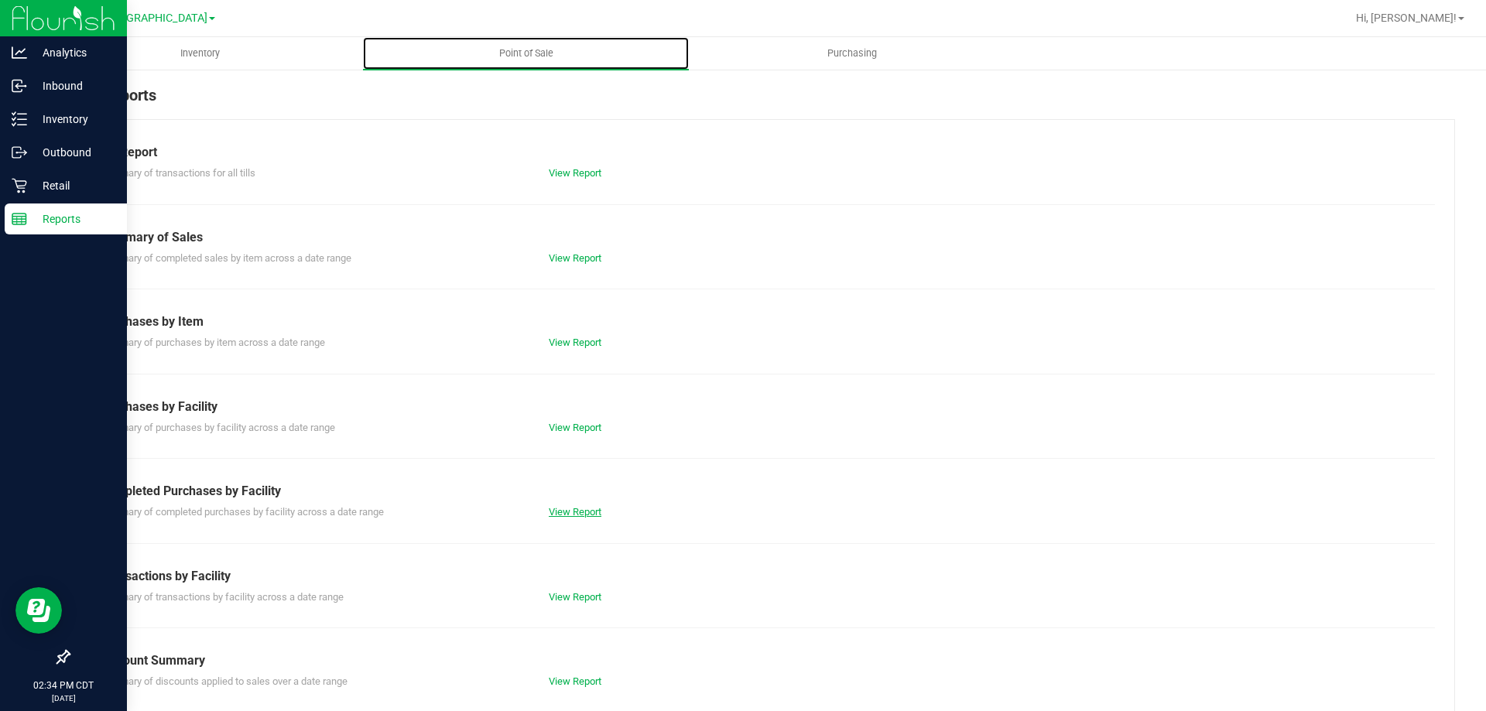 The height and width of the screenshot is (711, 1486). I want to click on a: Inventory, so click(200, 53).